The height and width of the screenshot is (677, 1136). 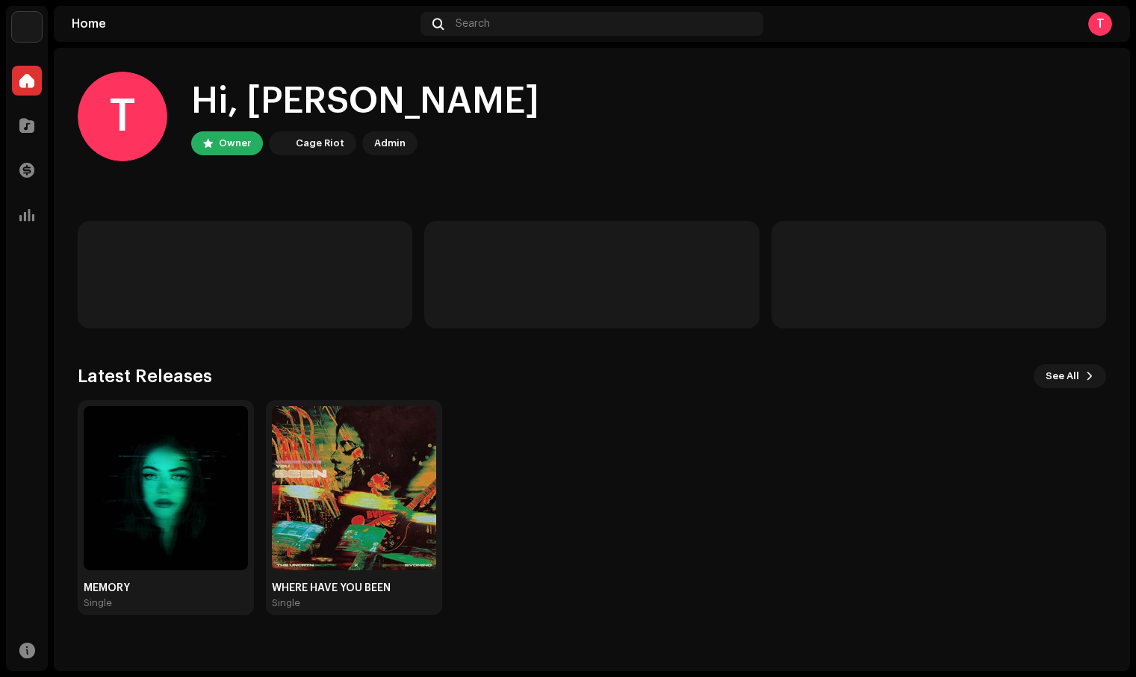 I want to click on img: 10659fd5-f111-41dd-9b72-ff38706ceaa7, so click(x=354, y=488).